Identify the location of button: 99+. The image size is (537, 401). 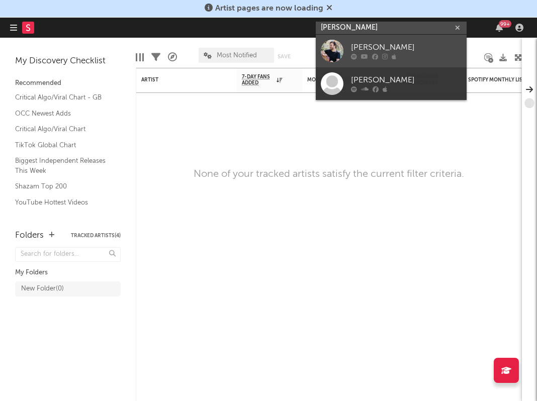
(499, 28).